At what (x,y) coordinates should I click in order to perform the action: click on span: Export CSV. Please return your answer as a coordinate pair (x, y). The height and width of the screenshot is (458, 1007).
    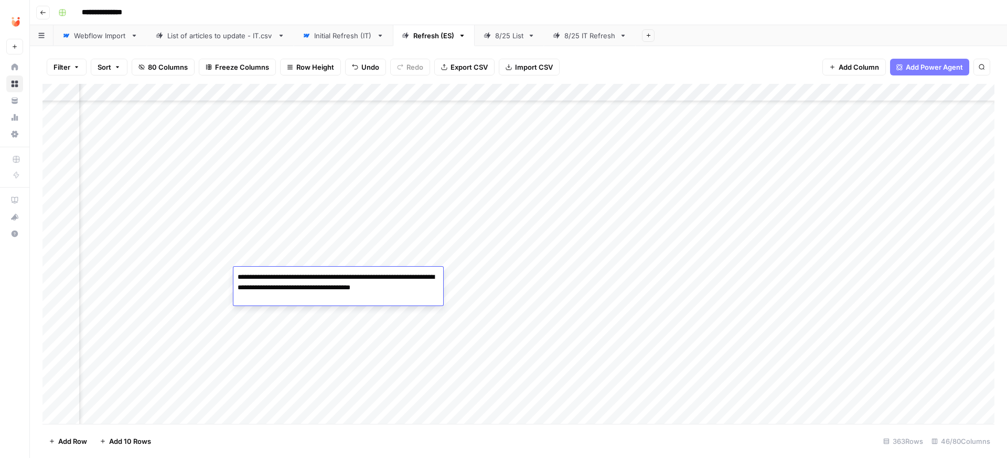
    Looking at the image, I should click on (469, 67).